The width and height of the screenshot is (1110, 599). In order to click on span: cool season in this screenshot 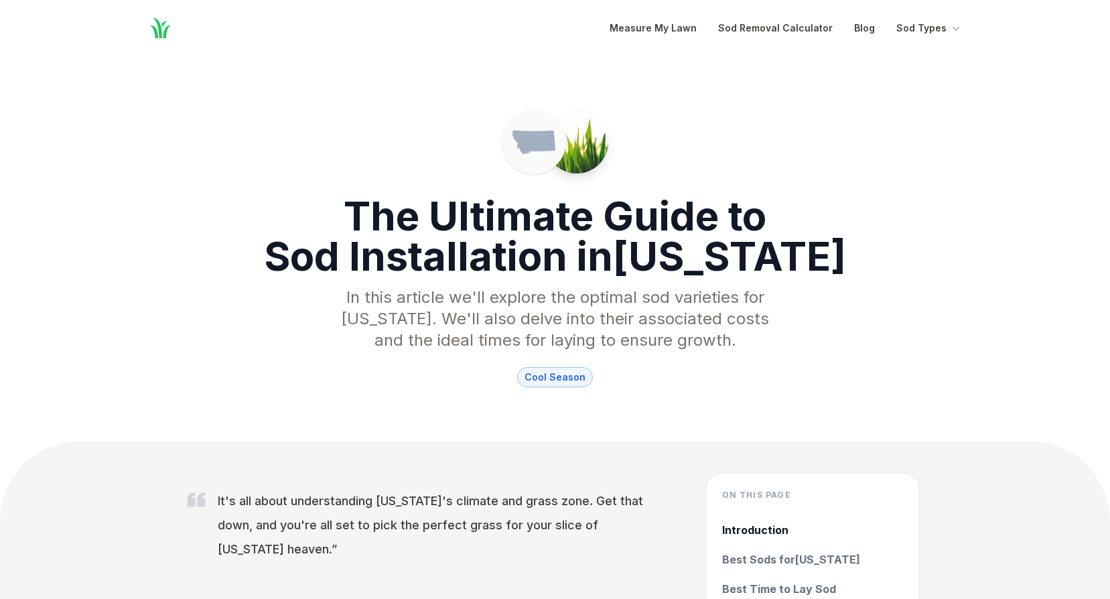, I will do `click(554, 377)`.